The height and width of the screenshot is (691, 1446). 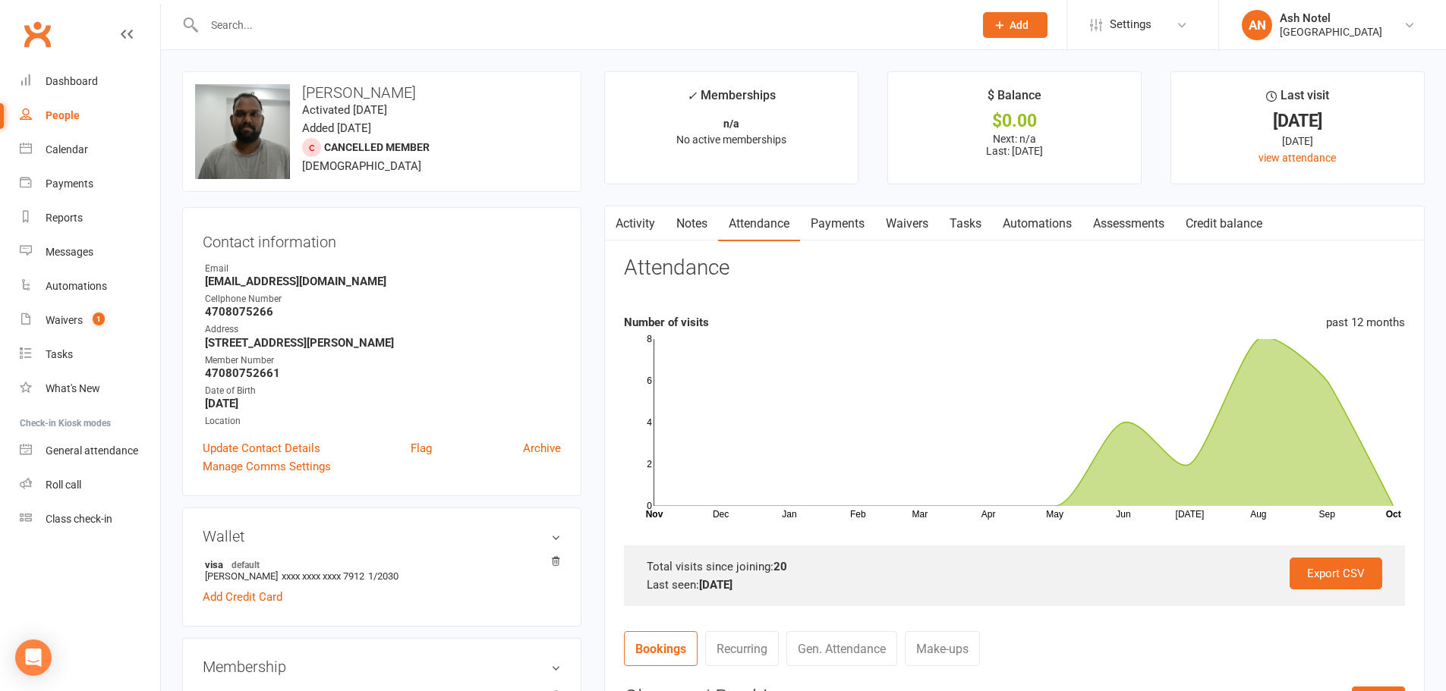 What do you see at coordinates (64, 320) in the screenshot?
I see `div: Waivers` at bounding box center [64, 320].